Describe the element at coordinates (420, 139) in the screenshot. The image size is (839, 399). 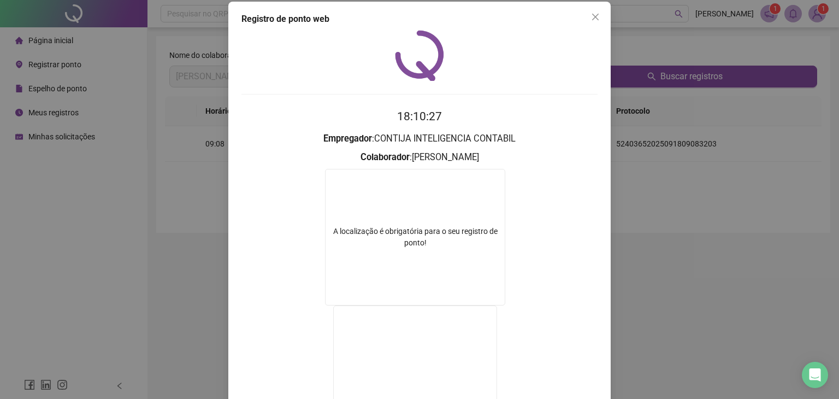
I see `h3: : CONTIJA INTELIGENCIA CONTABIL` at that location.